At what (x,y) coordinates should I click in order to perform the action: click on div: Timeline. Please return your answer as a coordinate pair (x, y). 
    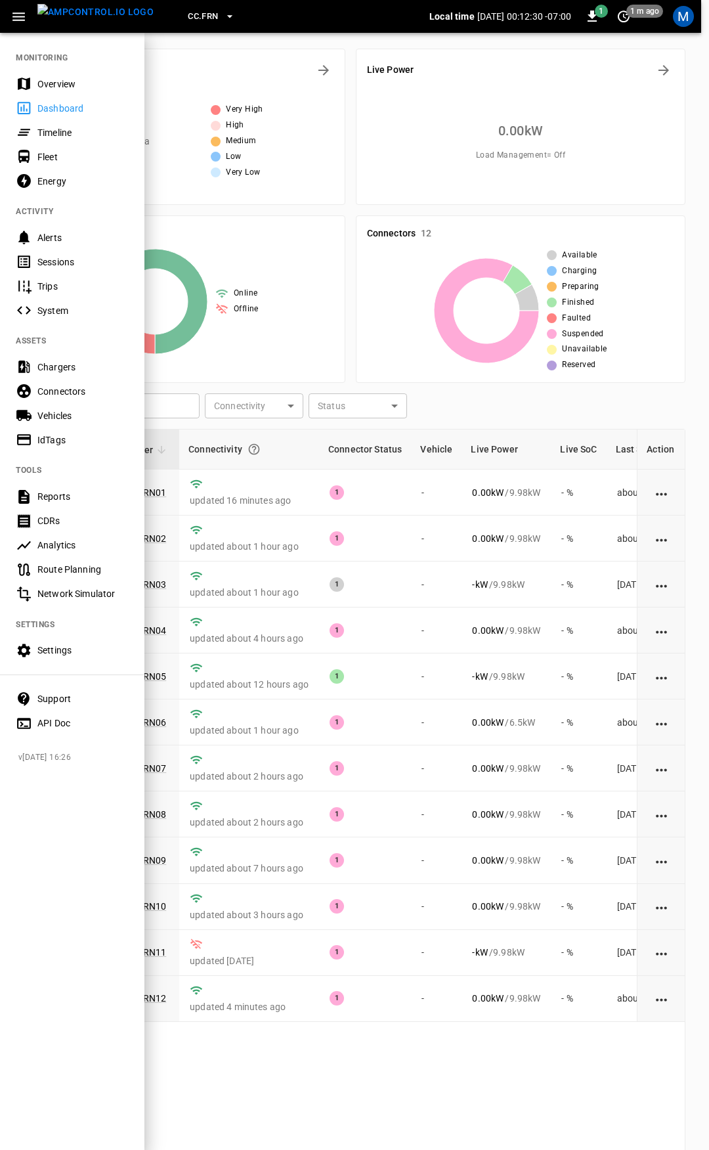
    Looking at the image, I should click on (83, 133).